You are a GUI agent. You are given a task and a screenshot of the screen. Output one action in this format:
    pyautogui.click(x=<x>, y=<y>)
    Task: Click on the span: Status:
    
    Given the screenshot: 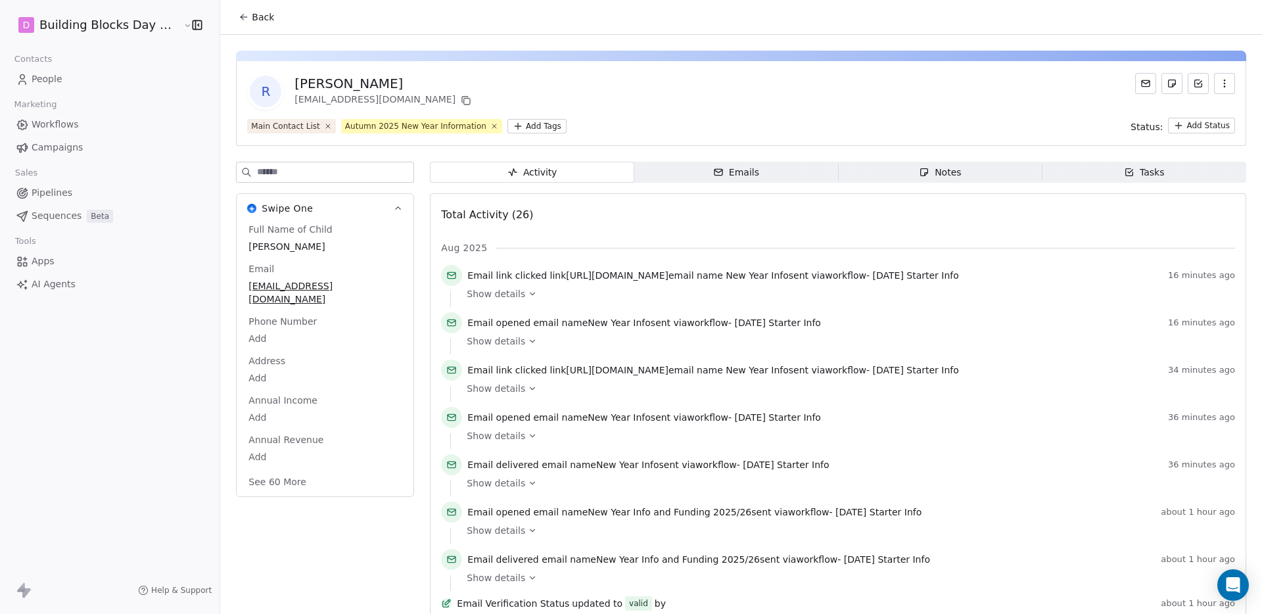 What is the action you would take?
    pyautogui.click(x=1146, y=127)
    